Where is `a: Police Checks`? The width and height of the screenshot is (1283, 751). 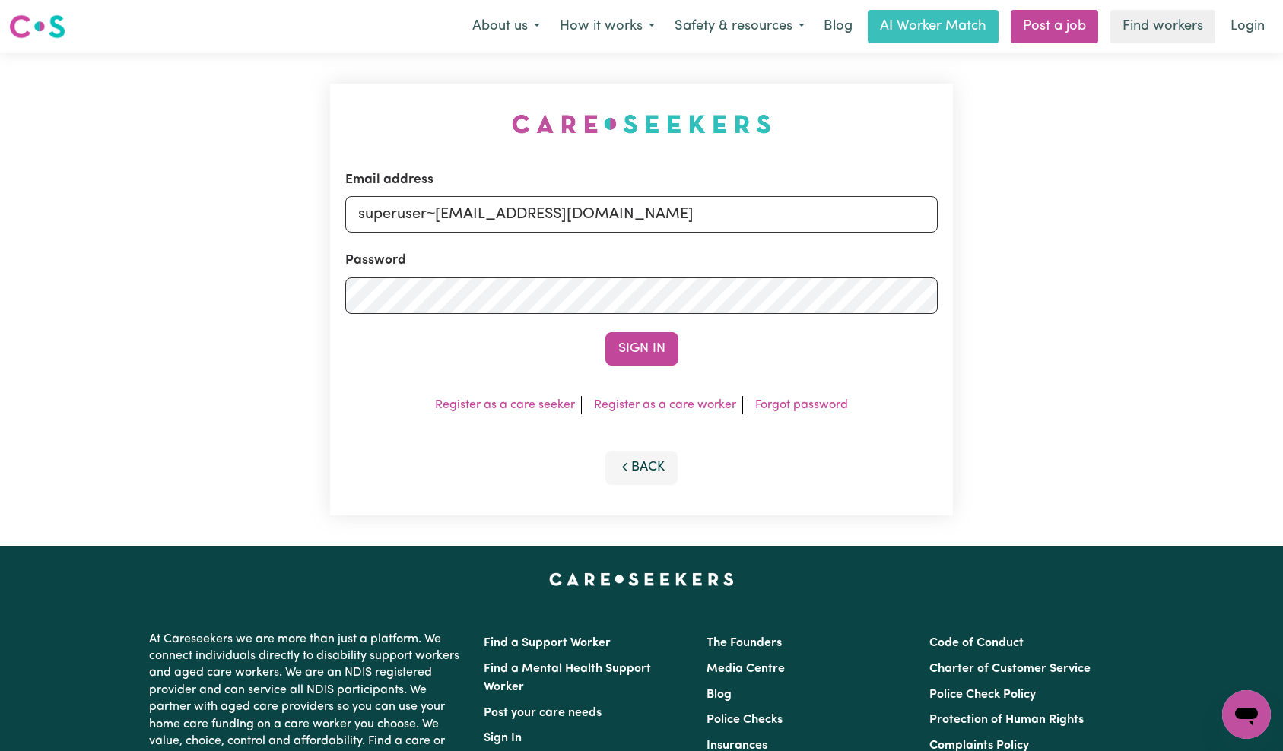
a: Police Checks is located at coordinates (745, 720).